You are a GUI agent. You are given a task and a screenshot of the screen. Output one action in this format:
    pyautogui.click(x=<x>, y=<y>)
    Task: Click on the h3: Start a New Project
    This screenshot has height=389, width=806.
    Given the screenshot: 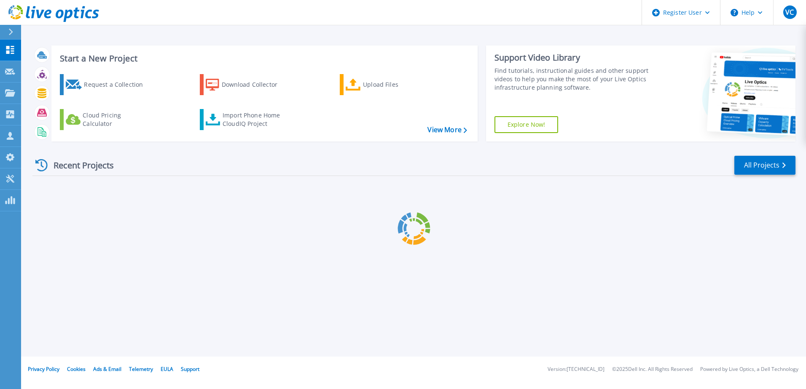 What is the action you would take?
    pyautogui.click(x=263, y=59)
    